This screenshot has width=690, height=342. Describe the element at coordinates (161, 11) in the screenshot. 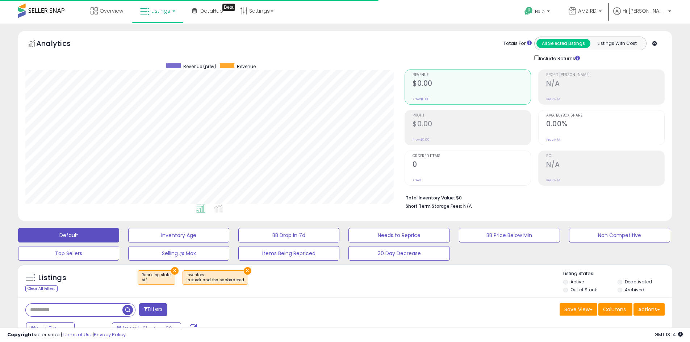

I see `span: Listings` at that location.